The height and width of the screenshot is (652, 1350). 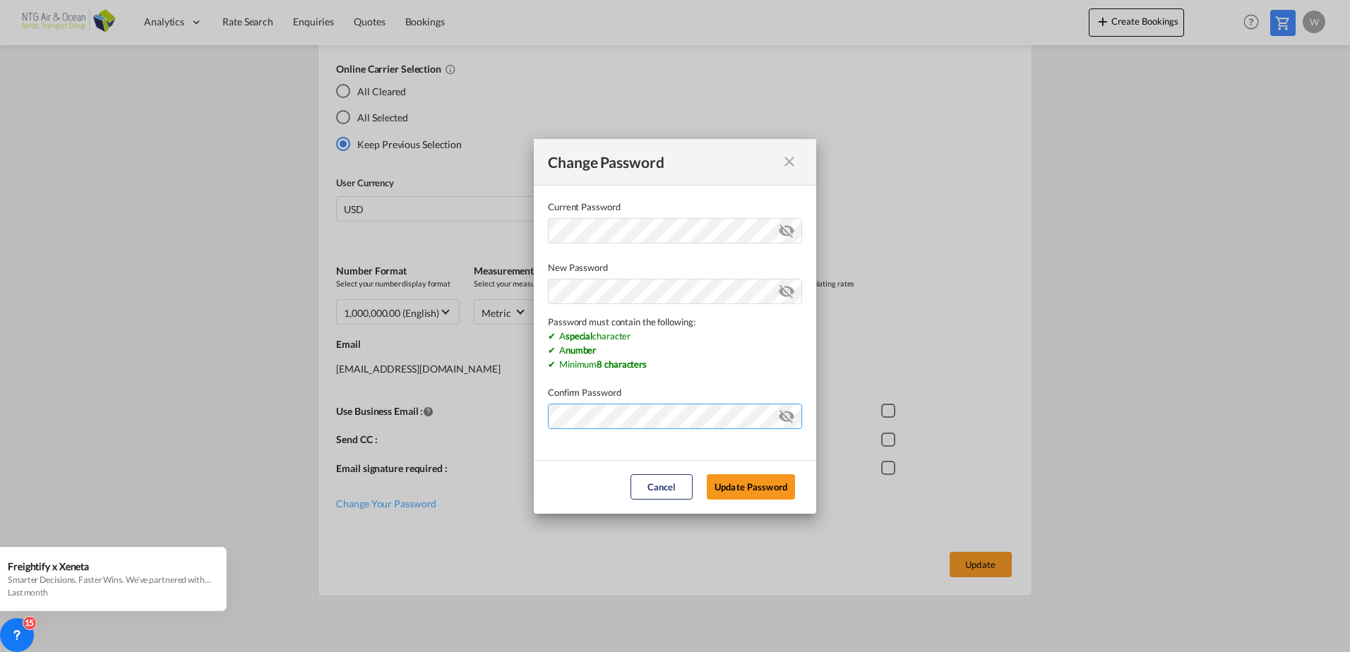 What do you see at coordinates (579, 336) in the screenshot?
I see `b: special` at bounding box center [579, 336].